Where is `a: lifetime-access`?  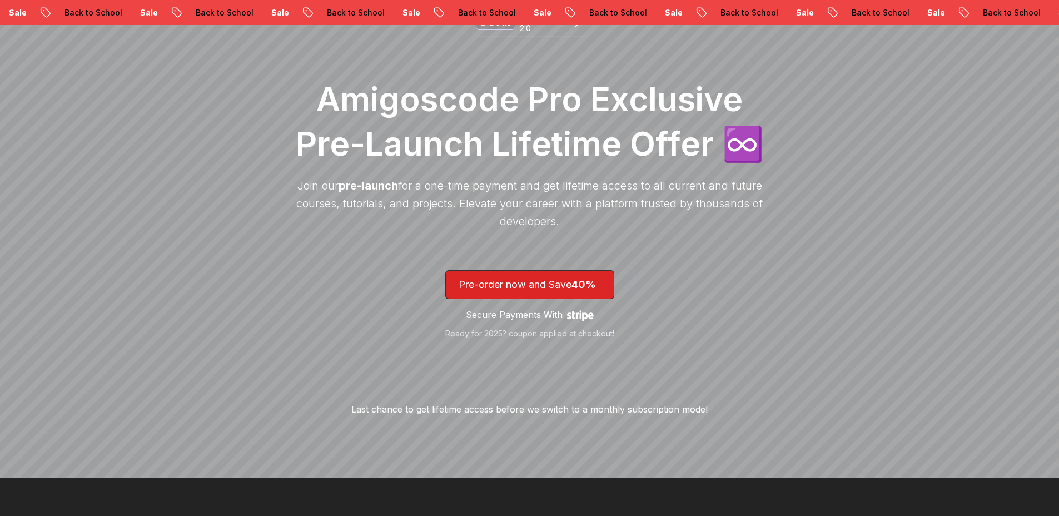 a: lifetime-access is located at coordinates (530, 305).